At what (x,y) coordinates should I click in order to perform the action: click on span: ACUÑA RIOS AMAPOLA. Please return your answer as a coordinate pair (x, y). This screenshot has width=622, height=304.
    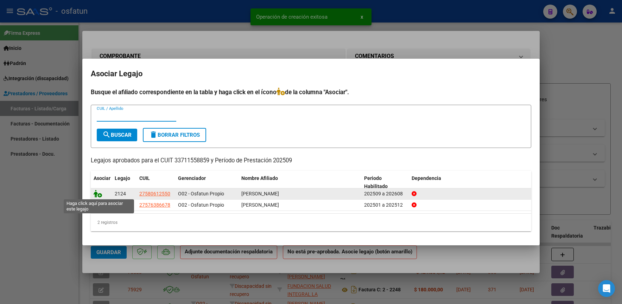
    Looking at the image, I should click on (260, 205).